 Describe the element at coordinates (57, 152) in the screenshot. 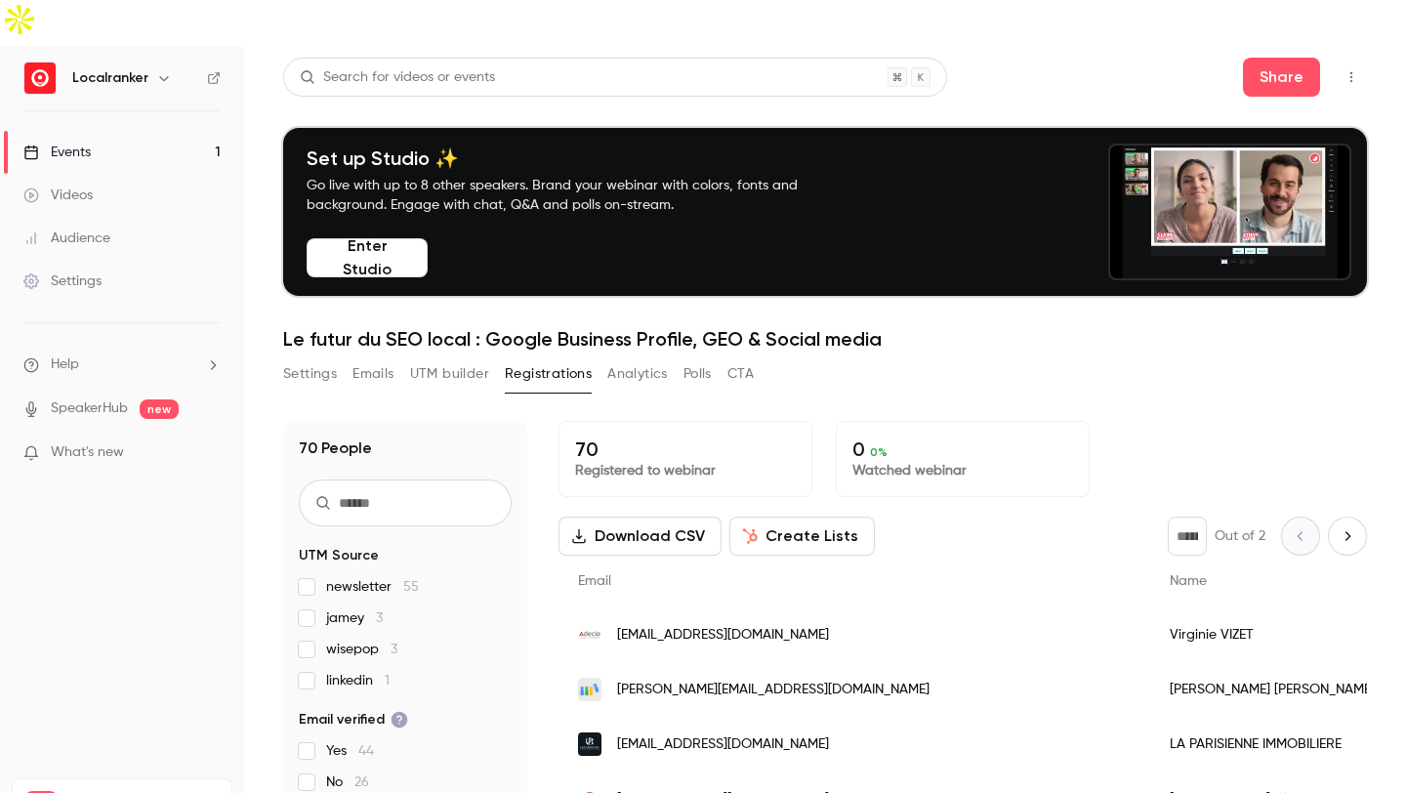

I see `div: Events` at that location.